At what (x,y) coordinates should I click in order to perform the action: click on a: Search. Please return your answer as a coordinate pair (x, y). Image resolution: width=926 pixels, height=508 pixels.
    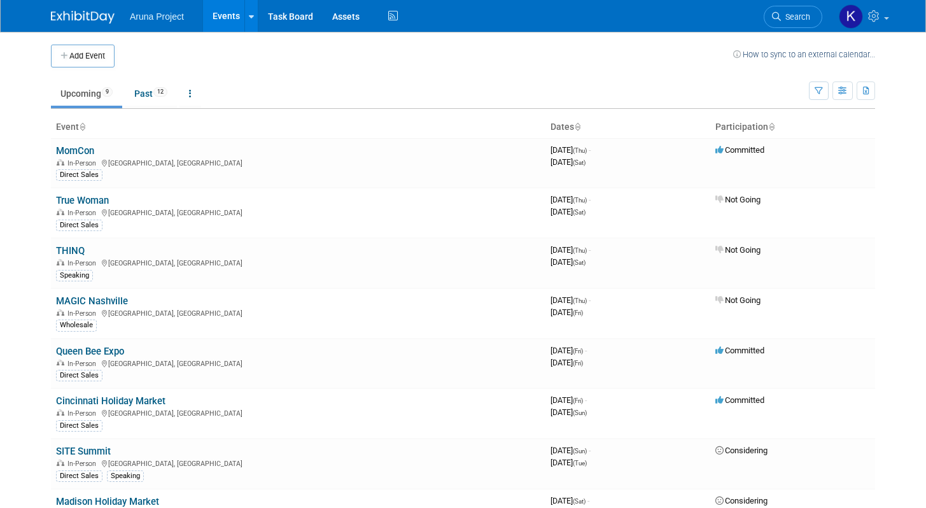
    Looking at the image, I should click on (793, 17).